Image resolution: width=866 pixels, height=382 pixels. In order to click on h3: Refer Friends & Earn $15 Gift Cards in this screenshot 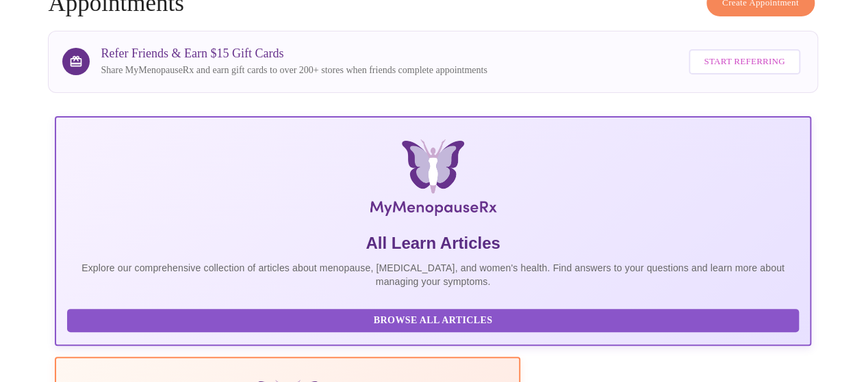, I will do `click(294, 53)`.